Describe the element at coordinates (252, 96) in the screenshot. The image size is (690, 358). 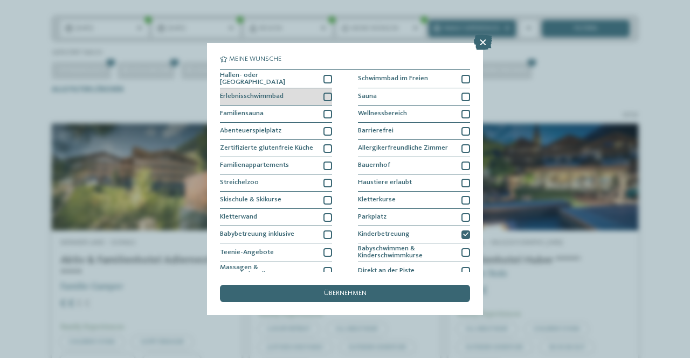
I see `span: Erlebnisschwimmbad` at that location.